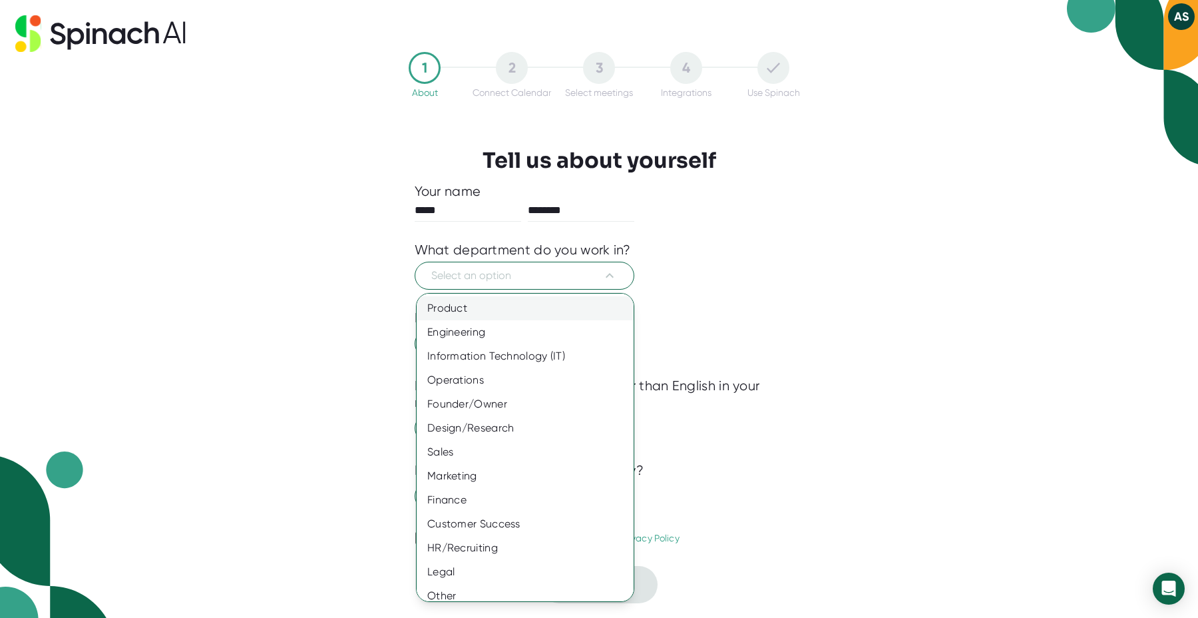  Describe the element at coordinates (525, 380) in the screenshot. I see `div: Operations` at that location.